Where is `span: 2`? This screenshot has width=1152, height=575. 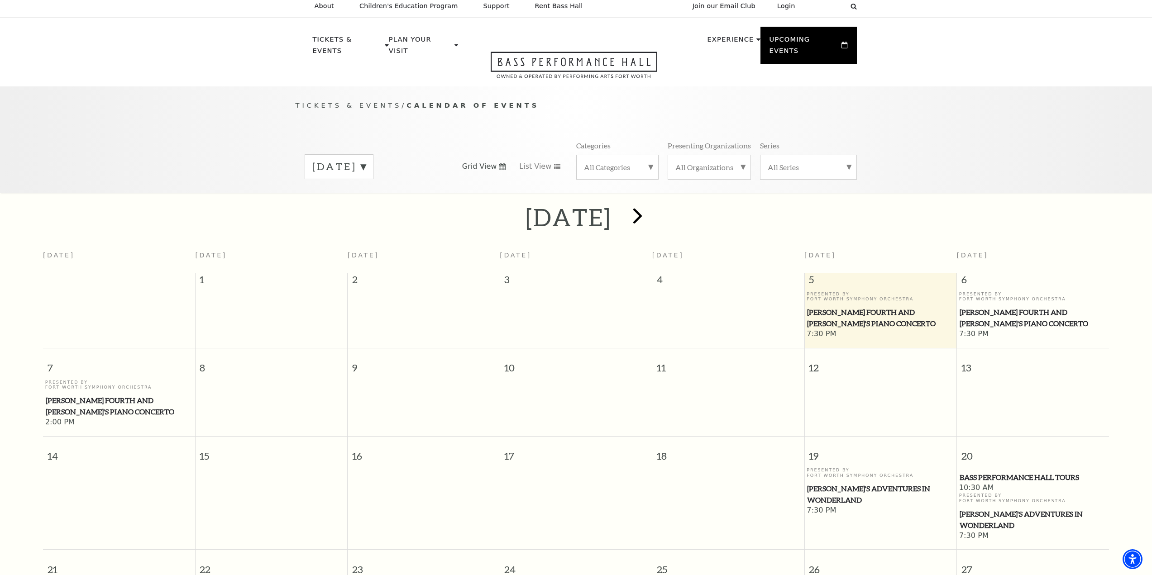 span: 2 is located at coordinates (423, 282).